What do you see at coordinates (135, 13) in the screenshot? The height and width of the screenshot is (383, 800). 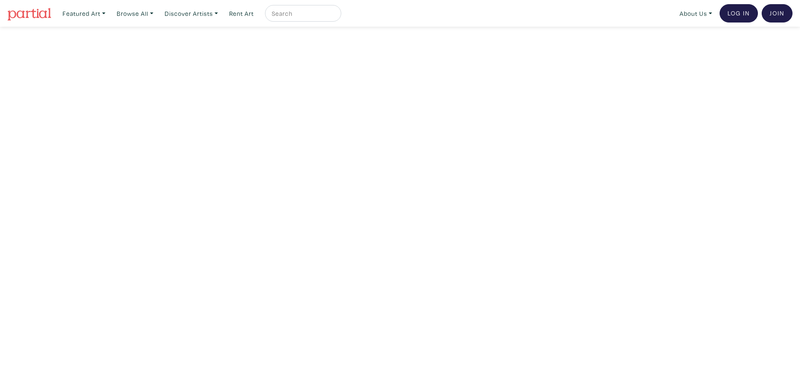 I see `a: Browse All` at bounding box center [135, 13].